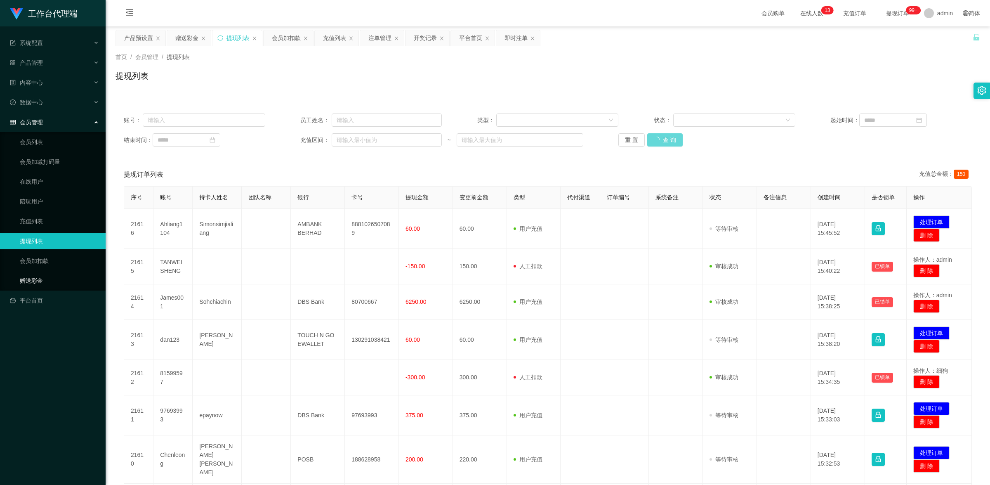 This screenshot has width=990, height=485. Describe the element at coordinates (217, 229) in the screenshot. I see `td: Simonsimjialiang` at that location.